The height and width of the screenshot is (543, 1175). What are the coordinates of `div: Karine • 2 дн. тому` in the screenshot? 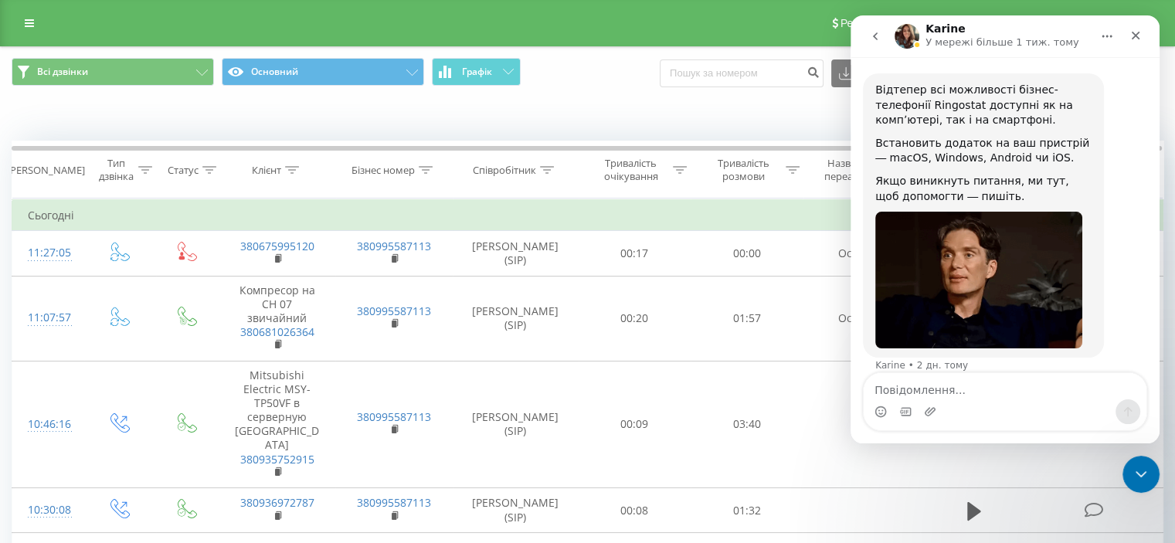 It's located at (71, 350).